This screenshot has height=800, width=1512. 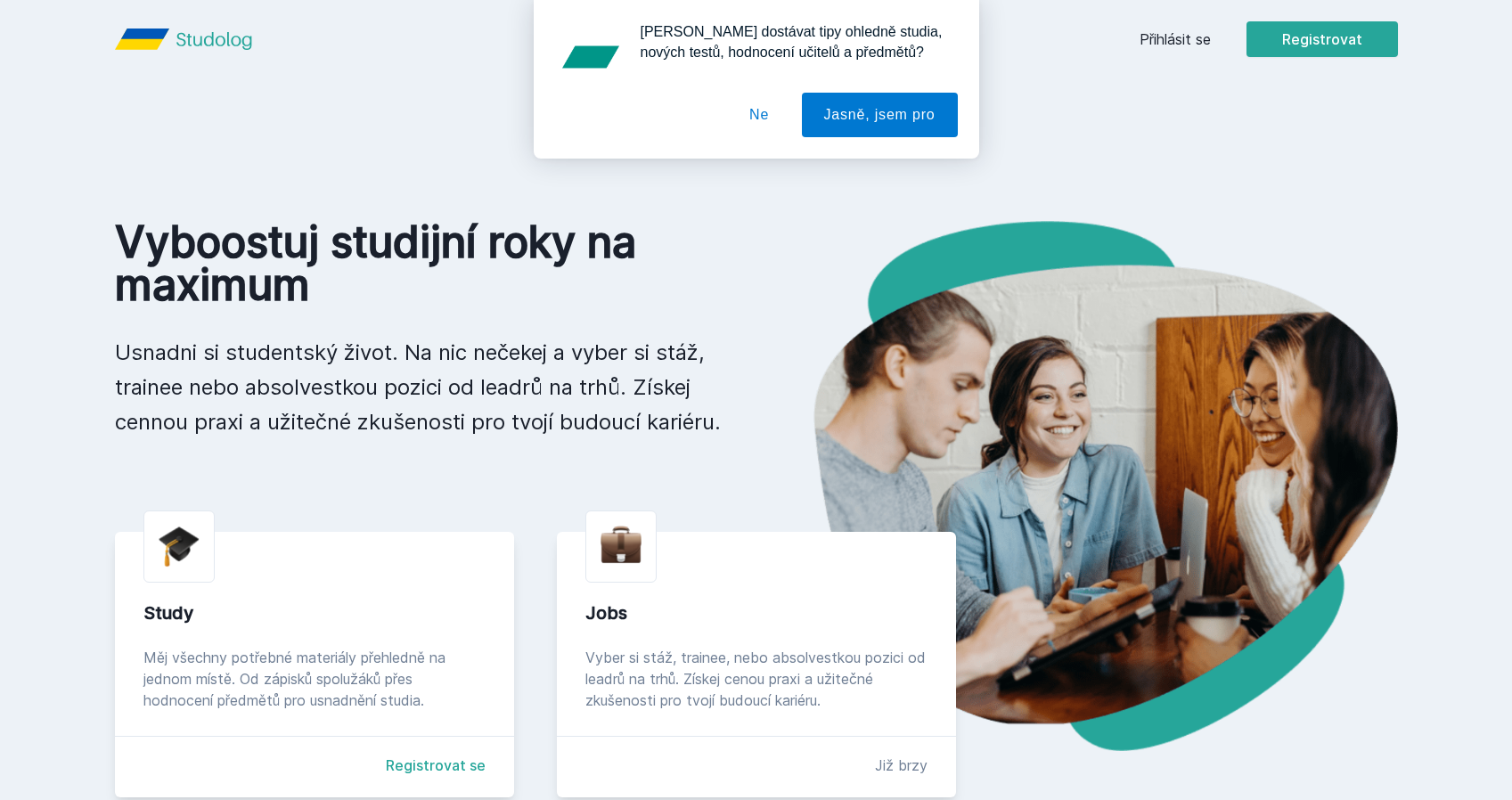 What do you see at coordinates (879, 115) in the screenshot?
I see `button: Jasně, jsem pro` at bounding box center [879, 115].